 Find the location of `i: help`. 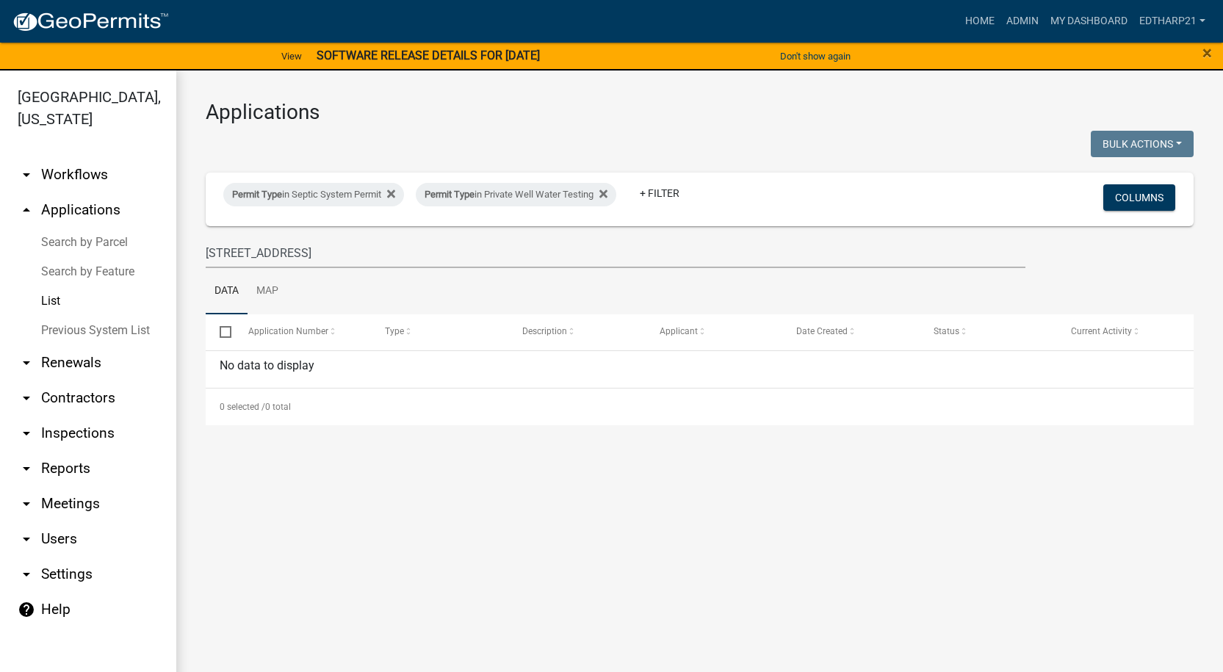

i: help is located at coordinates (26, 610).